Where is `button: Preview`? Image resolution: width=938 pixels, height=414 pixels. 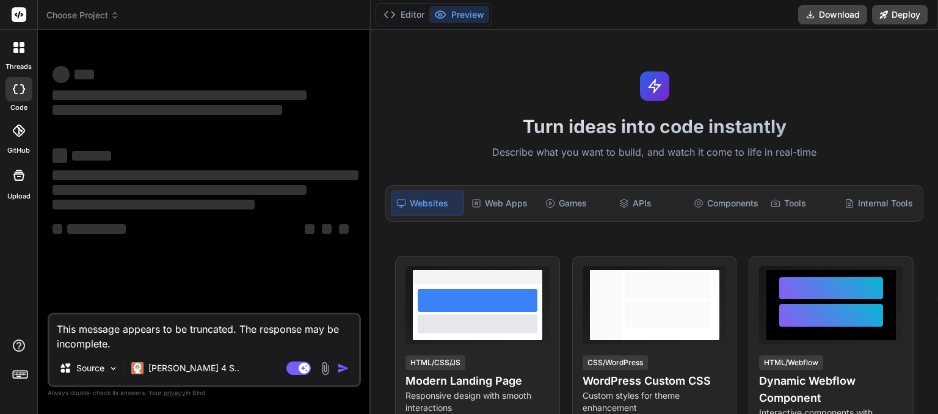 button: Preview is located at coordinates (459, 15).